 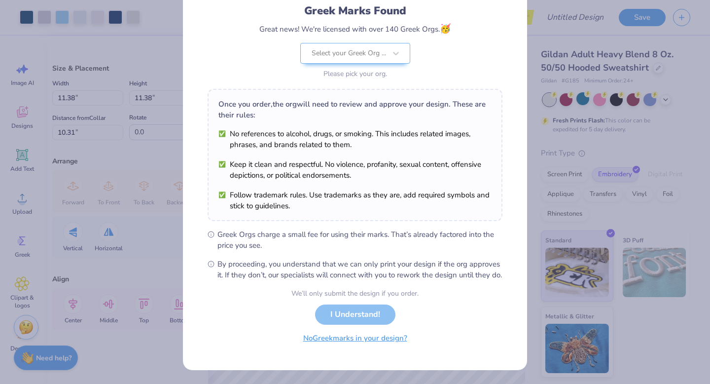 I want to click on div: Greek Marks Found, so click(x=355, y=11).